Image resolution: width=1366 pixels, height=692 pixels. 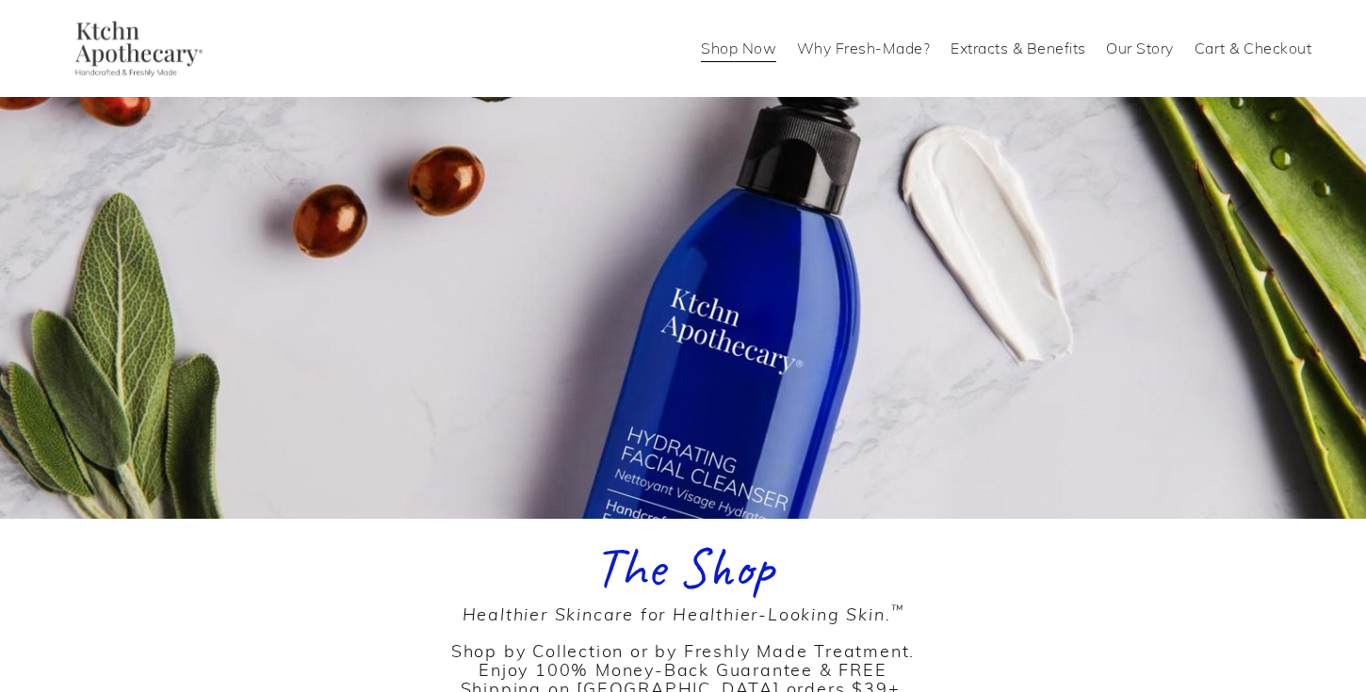 I want to click on a: Our Story, so click(x=1140, y=49).